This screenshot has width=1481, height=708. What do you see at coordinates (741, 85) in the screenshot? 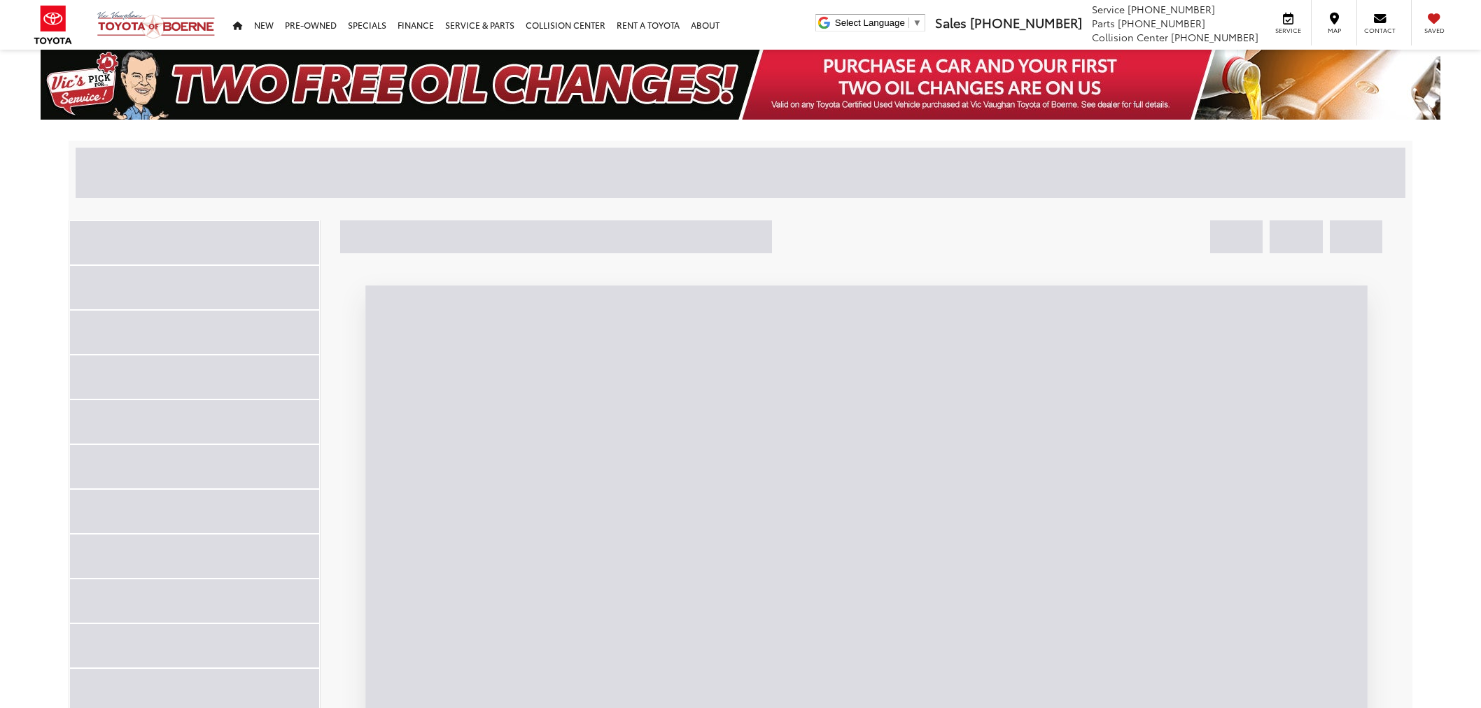
I see `img: Two Free Oil Change Vic Vaughan Toyota of Boerne Boerne TX` at bounding box center [741, 85].